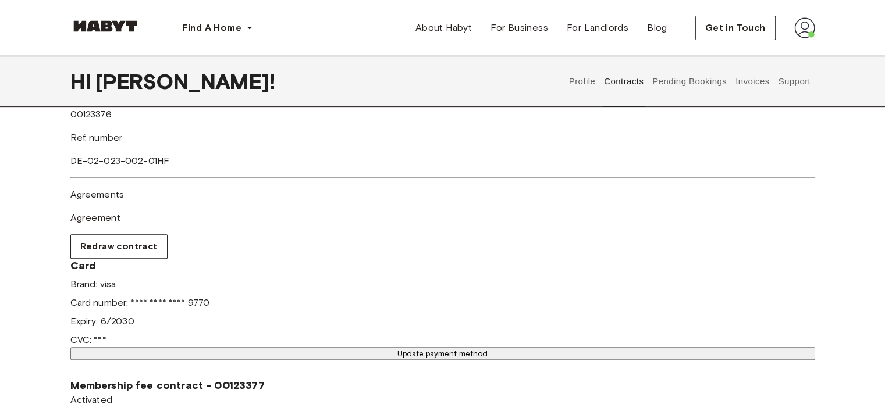  I want to click on button: Get in Touch, so click(735, 28).